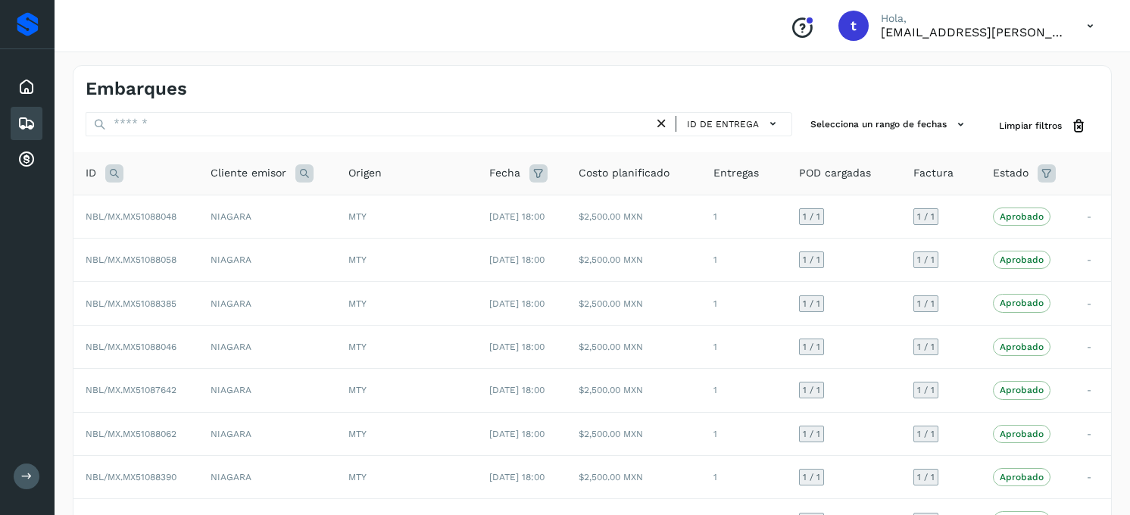 The height and width of the screenshot is (515, 1130). I want to click on span: Origen, so click(365, 173).